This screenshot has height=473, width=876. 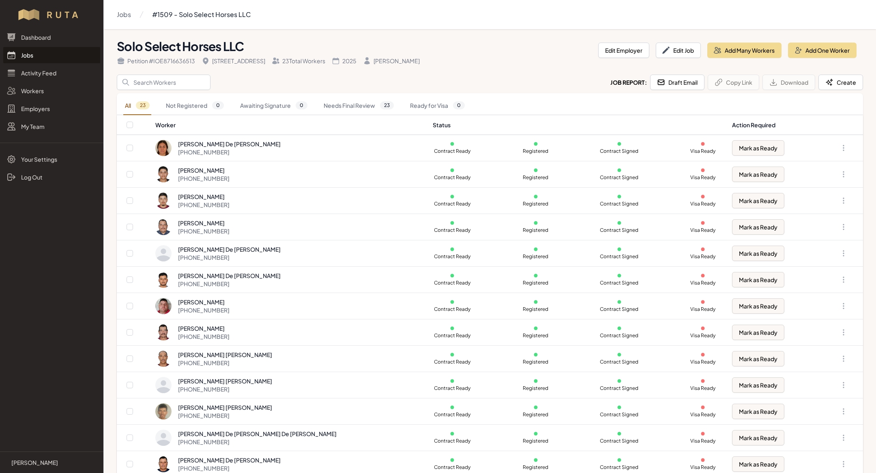 What do you see at coordinates (841, 82) in the screenshot?
I see `button: Create` at bounding box center [841, 82].